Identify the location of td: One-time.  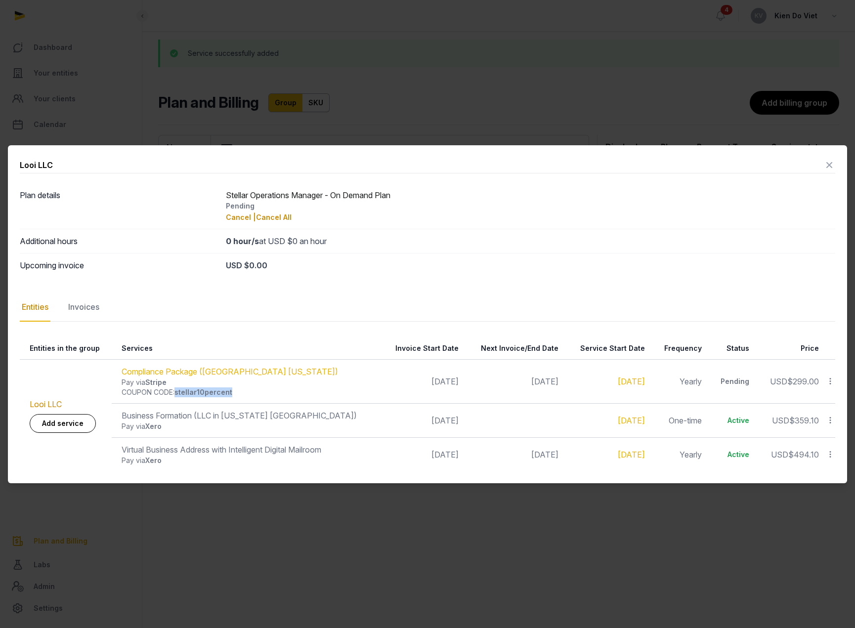
(679, 420).